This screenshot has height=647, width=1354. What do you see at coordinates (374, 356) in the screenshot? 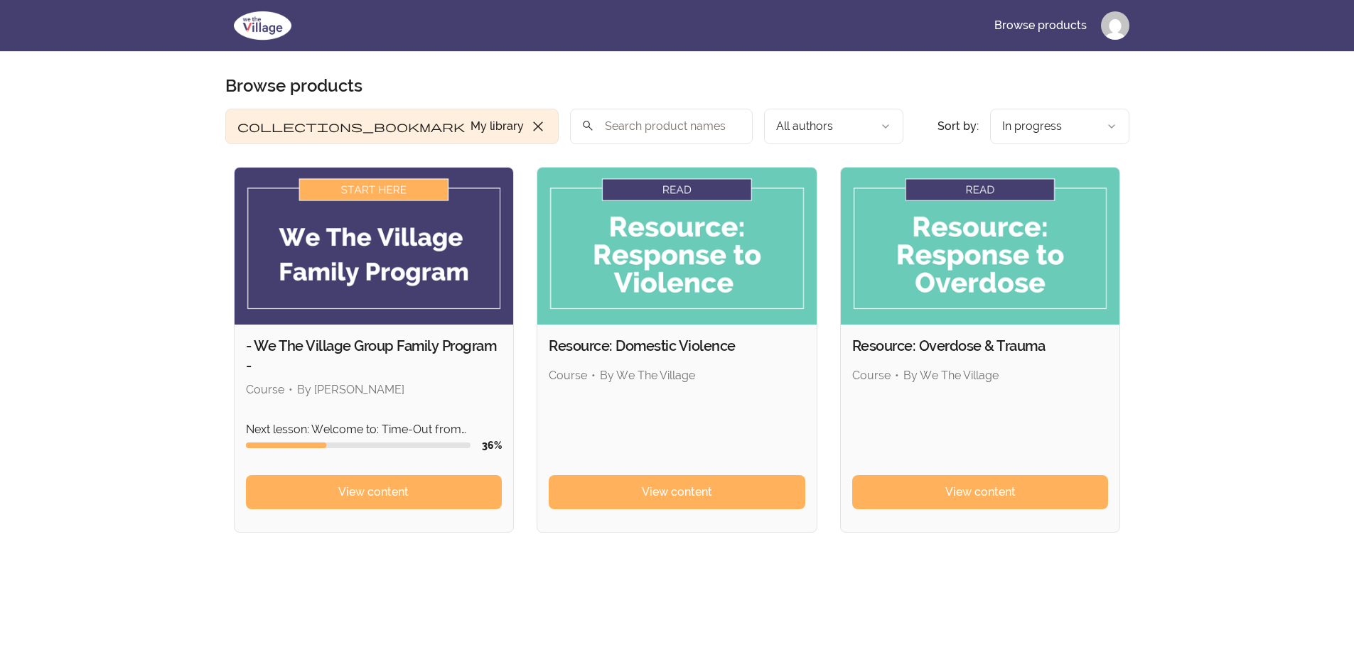
I see `h2: - We The Village Group Family Program -` at bounding box center [374, 356].